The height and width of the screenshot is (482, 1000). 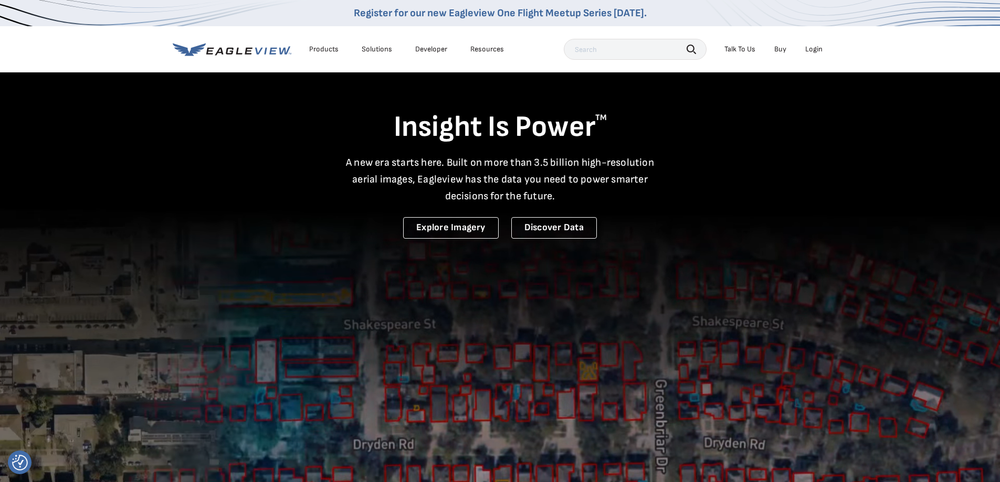 What do you see at coordinates (20, 463) in the screenshot?
I see `button: Consent Preferences` at bounding box center [20, 463].